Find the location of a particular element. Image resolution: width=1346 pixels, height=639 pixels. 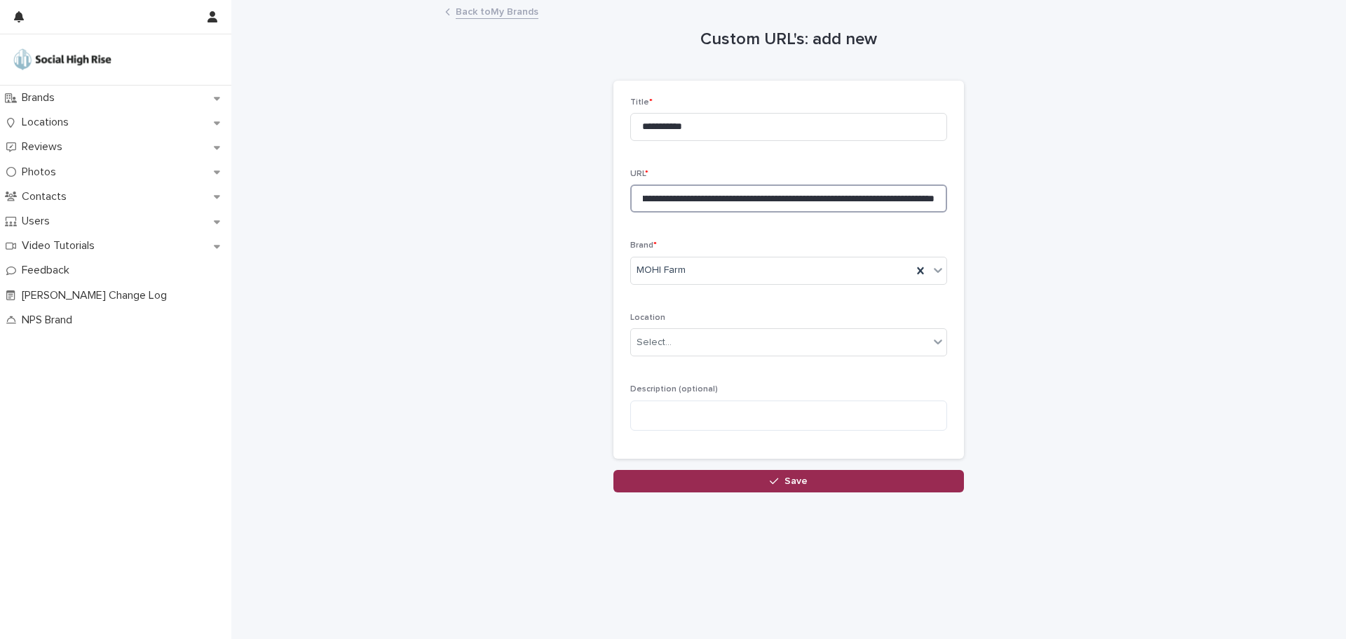

p: Feedback is located at coordinates (48, 270).